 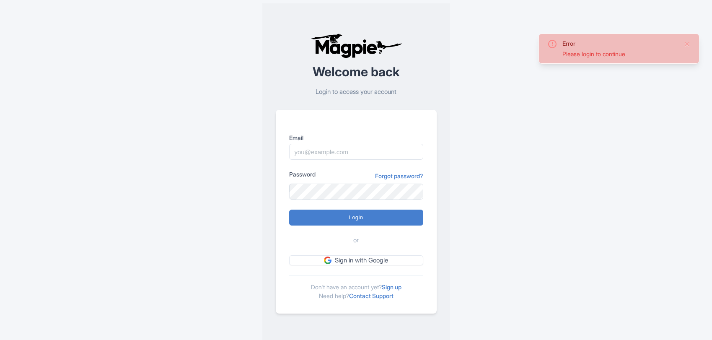 I want to click on button: Close, so click(x=687, y=44).